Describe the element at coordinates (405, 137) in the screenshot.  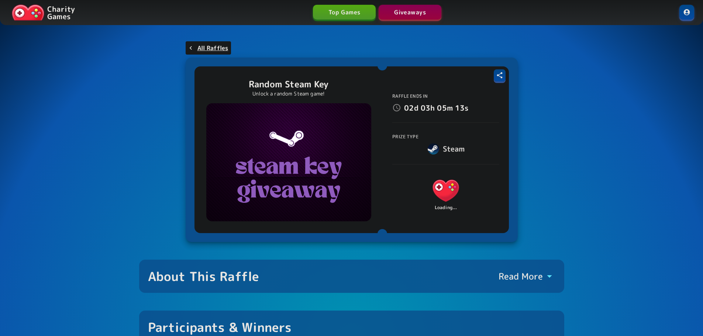
I see `span: Prize Type` at that location.